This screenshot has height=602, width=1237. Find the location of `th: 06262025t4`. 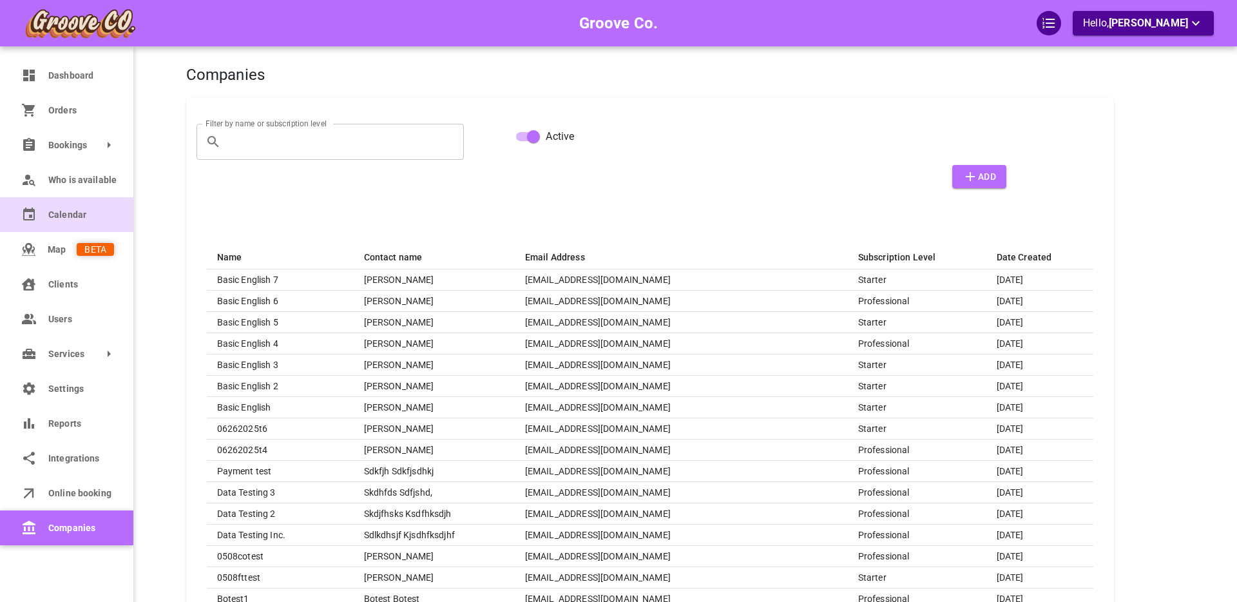

th: 06262025t4 is located at coordinates (280, 450).